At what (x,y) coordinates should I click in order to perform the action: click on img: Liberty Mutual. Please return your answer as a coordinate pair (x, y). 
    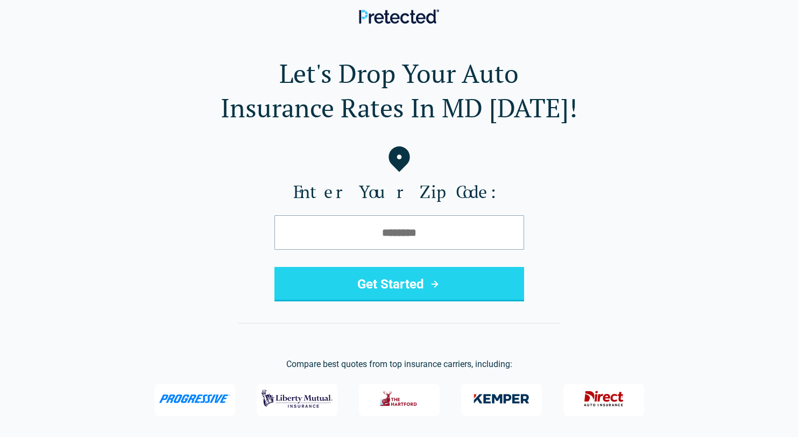
    Looking at the image, I should click on (297, 399).